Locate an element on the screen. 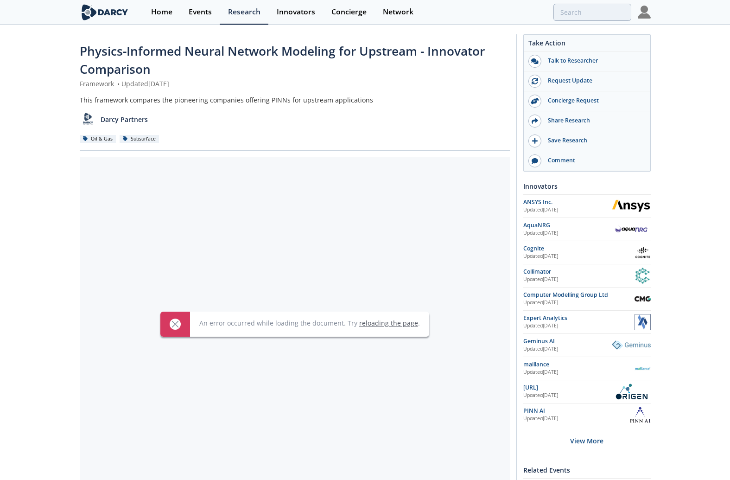  img: Profile is located at coordinates (644, 12).